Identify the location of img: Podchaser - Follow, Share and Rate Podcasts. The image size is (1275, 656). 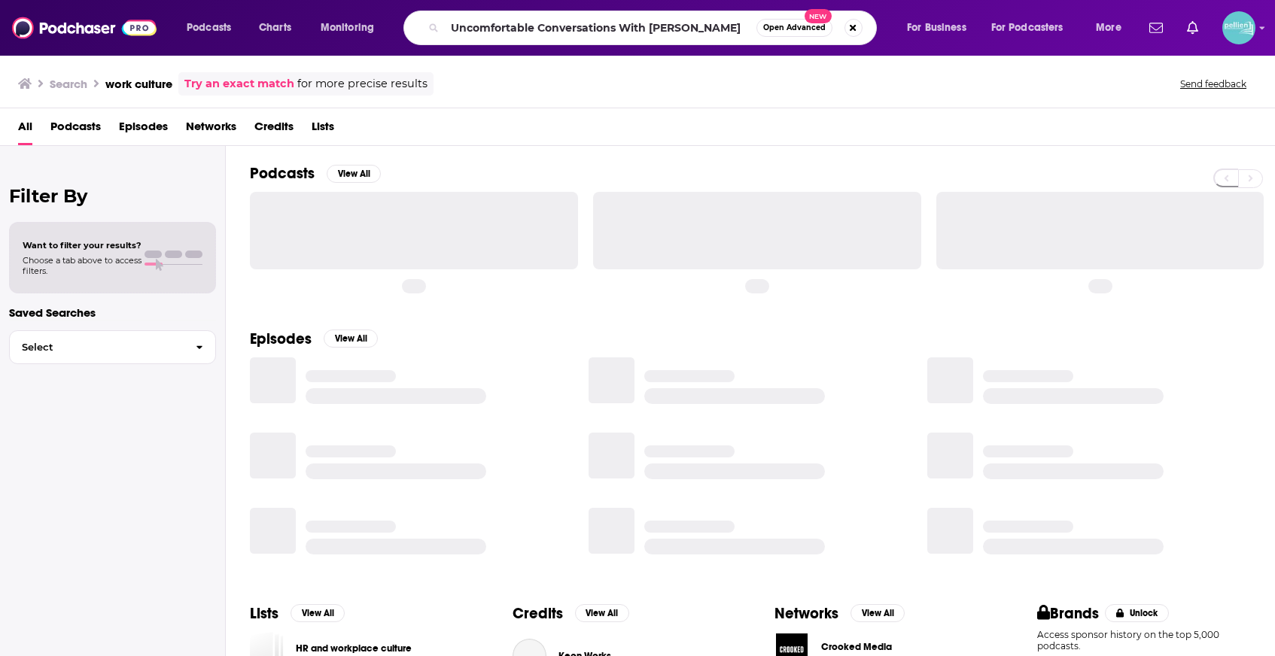
(84, 28).